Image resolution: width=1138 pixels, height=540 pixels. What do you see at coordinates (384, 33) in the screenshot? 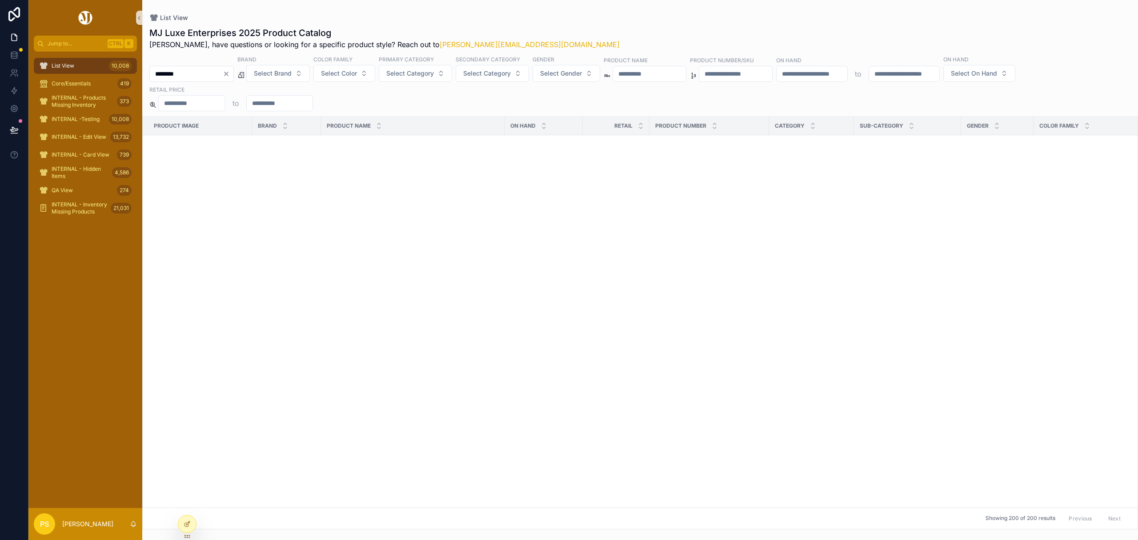
I see `h1: MJ Luxe Enterprises 2025 Product Catalog` at bounding box center [384, 33].